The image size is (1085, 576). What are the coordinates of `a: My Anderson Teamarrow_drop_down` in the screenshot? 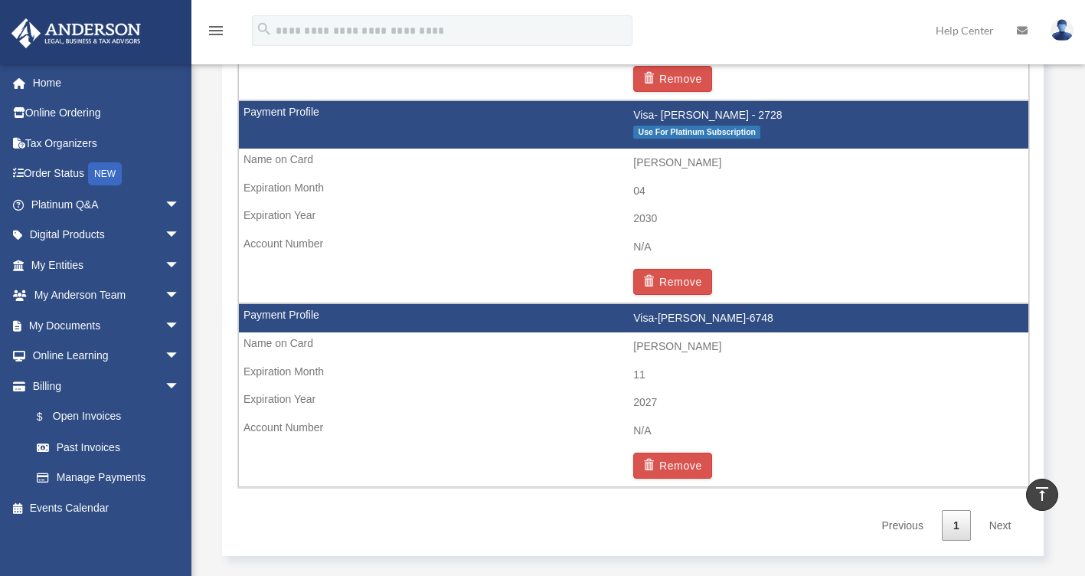 It's located at (106, 295).